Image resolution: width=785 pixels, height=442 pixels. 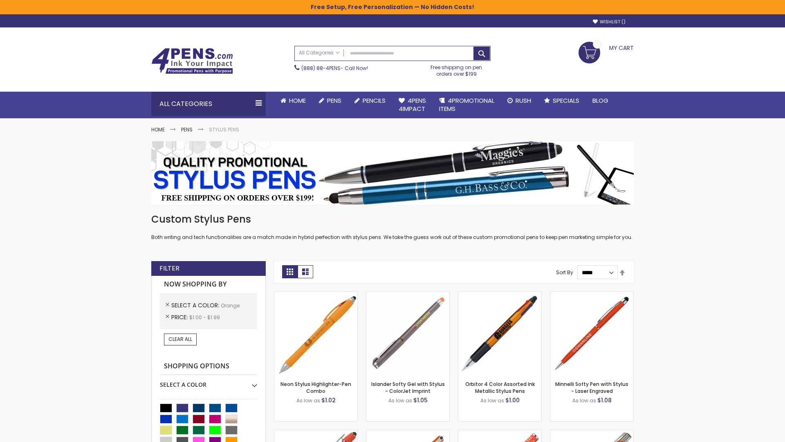 I want to click on span: Blog, so click(x=600, y=100).